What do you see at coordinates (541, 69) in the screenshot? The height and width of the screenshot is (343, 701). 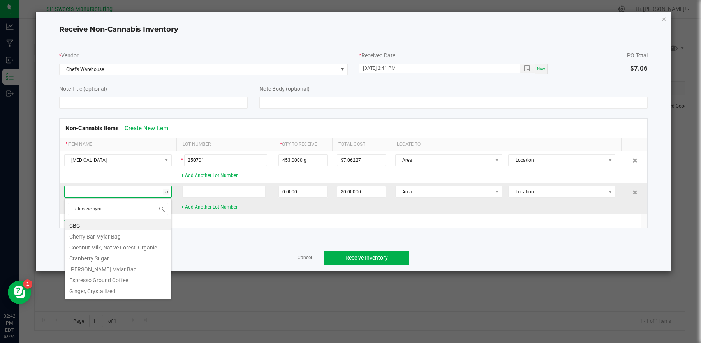 I see `span: Now` at bounding box center [541, 69].